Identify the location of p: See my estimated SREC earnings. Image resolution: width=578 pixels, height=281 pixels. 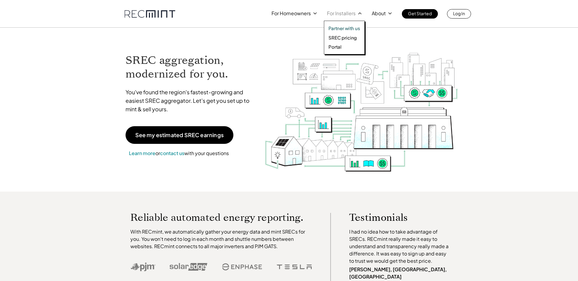
(179, 135).